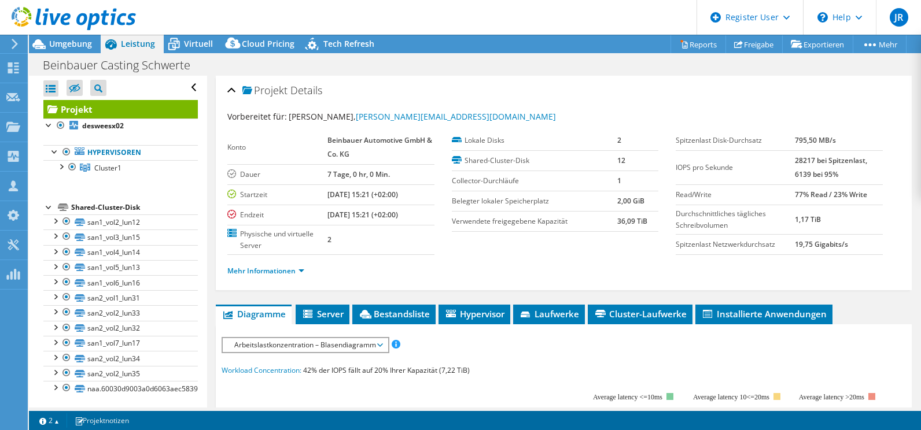 The height and width of the screenshot is (430, 921). Describe the element at coordinates (535, 141) in the screenshot. I see `label: Lokale Disks` at that location.